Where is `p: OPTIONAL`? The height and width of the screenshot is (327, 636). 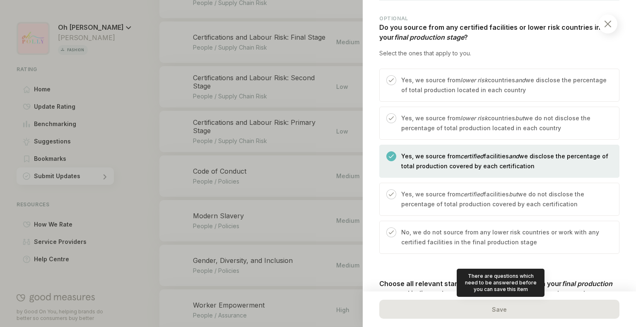
p: OPTIONAL is located at coordinates (499, 18).